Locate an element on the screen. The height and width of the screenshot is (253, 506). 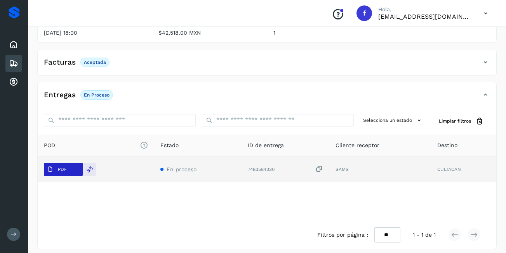
button: Limpiar filtros is located at coordinates (462, 121).